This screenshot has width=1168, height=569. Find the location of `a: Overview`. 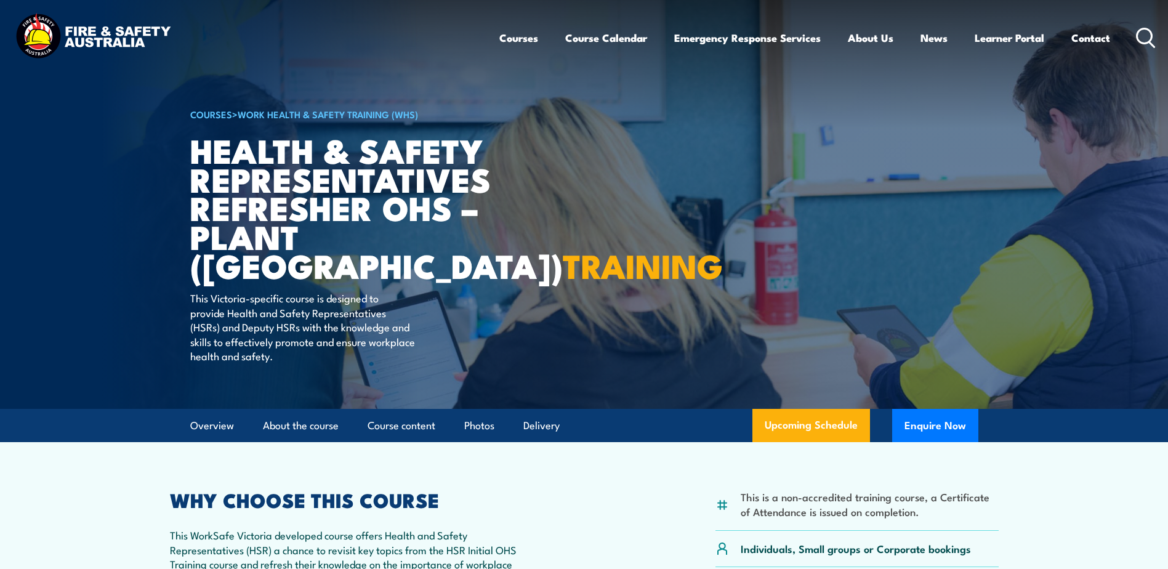

a: Overview is located at coordinates (212, 426).